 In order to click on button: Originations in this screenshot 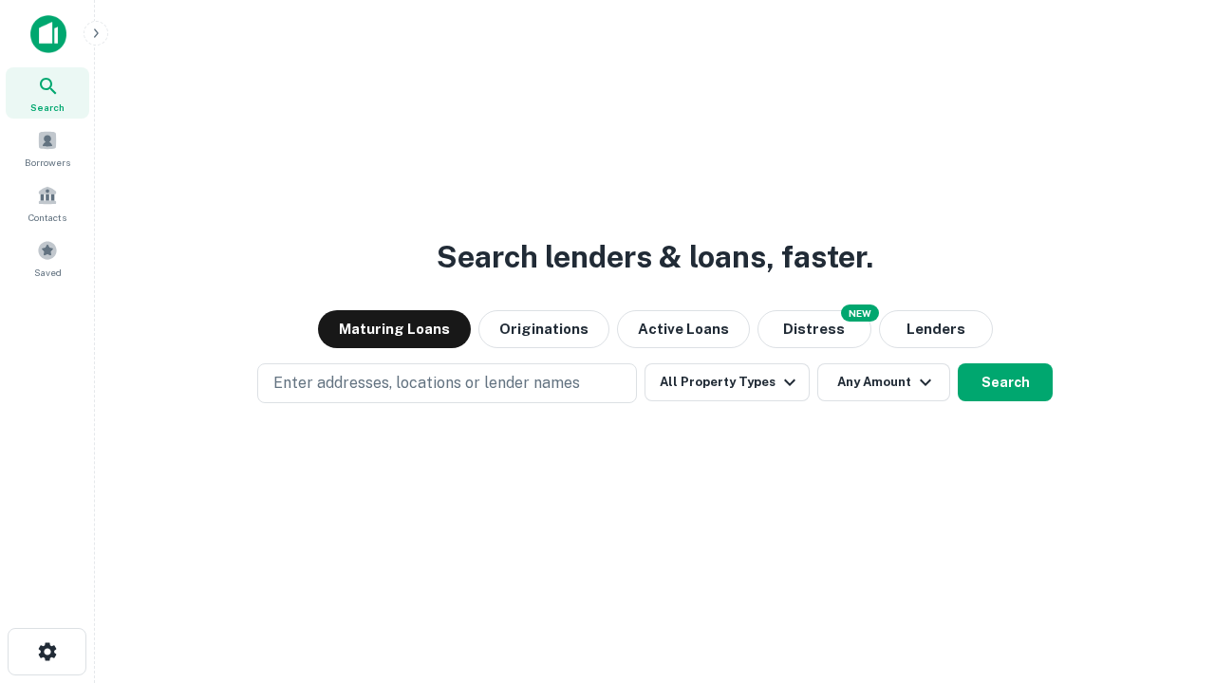, I will do `click(544, 329)`.